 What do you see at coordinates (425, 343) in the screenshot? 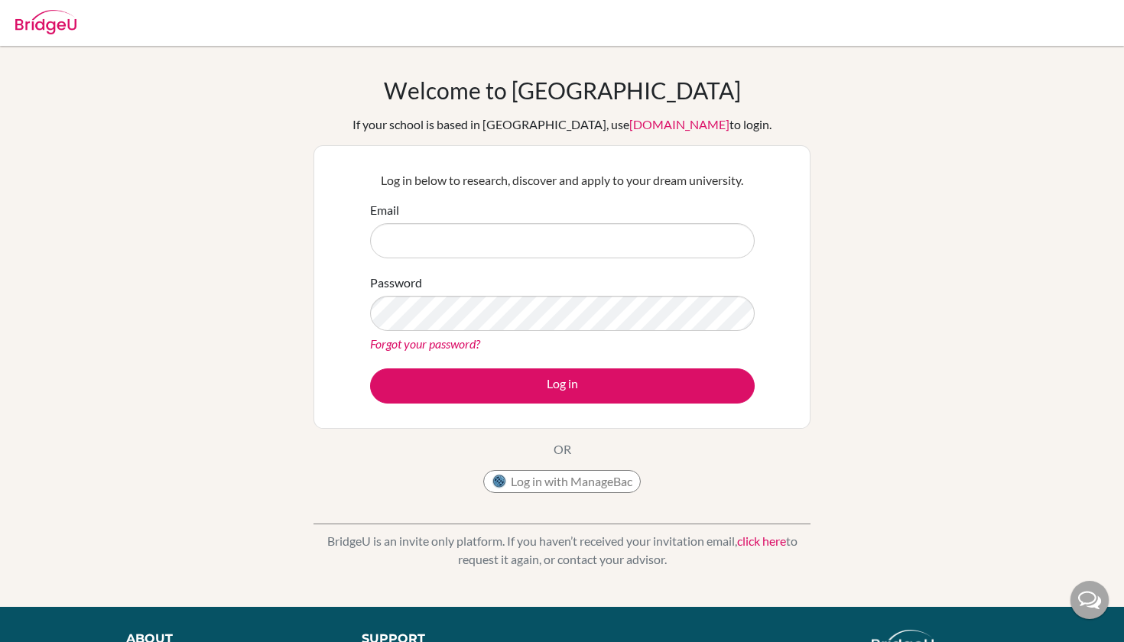
I see `a: Forgot your password?` at bounding box center [425, 343].